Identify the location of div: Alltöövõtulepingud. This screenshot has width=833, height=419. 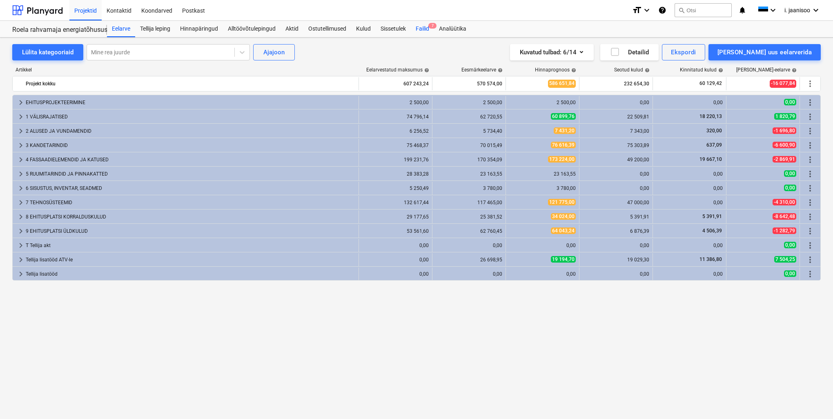
(251, 29).